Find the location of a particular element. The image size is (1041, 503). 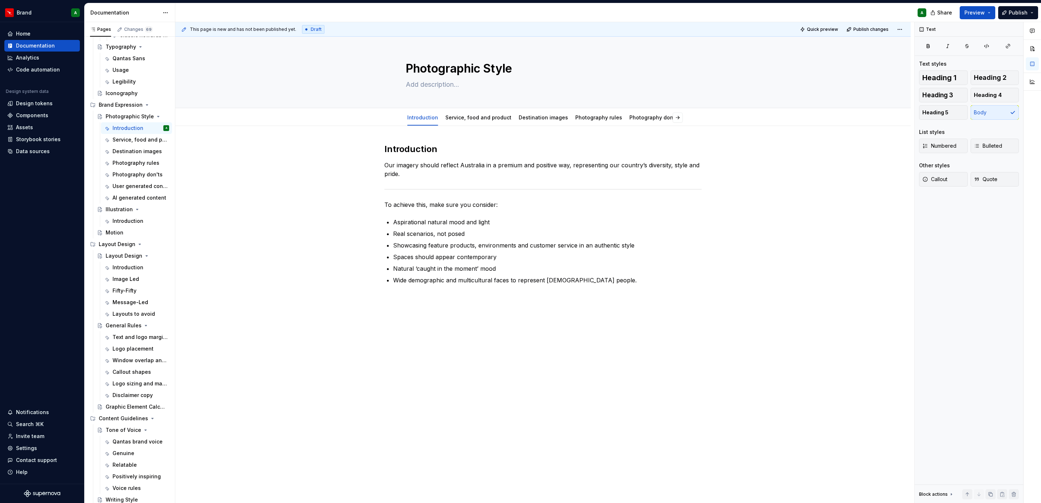

div: Documentation is located at coordinates (124, 13).